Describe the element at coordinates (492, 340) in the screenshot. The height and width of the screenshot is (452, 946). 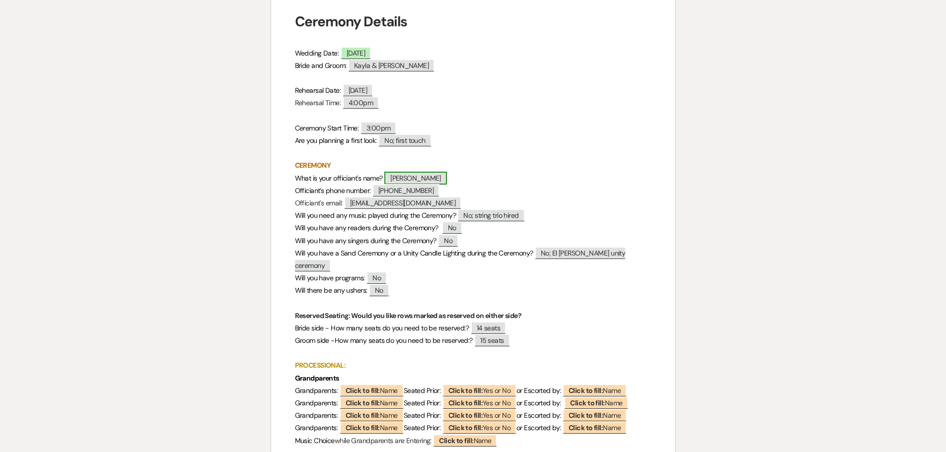
I see `span: 15 seats` at that location.